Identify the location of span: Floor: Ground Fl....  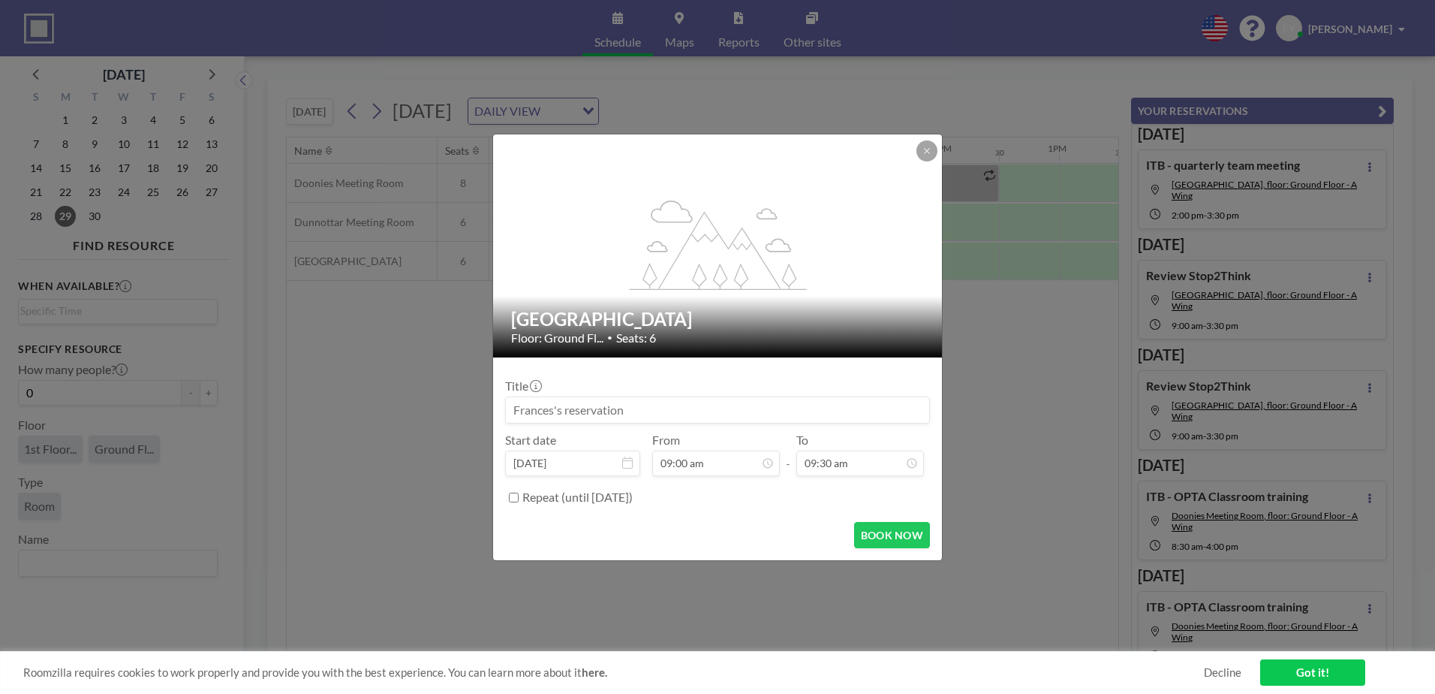
(557, 338).